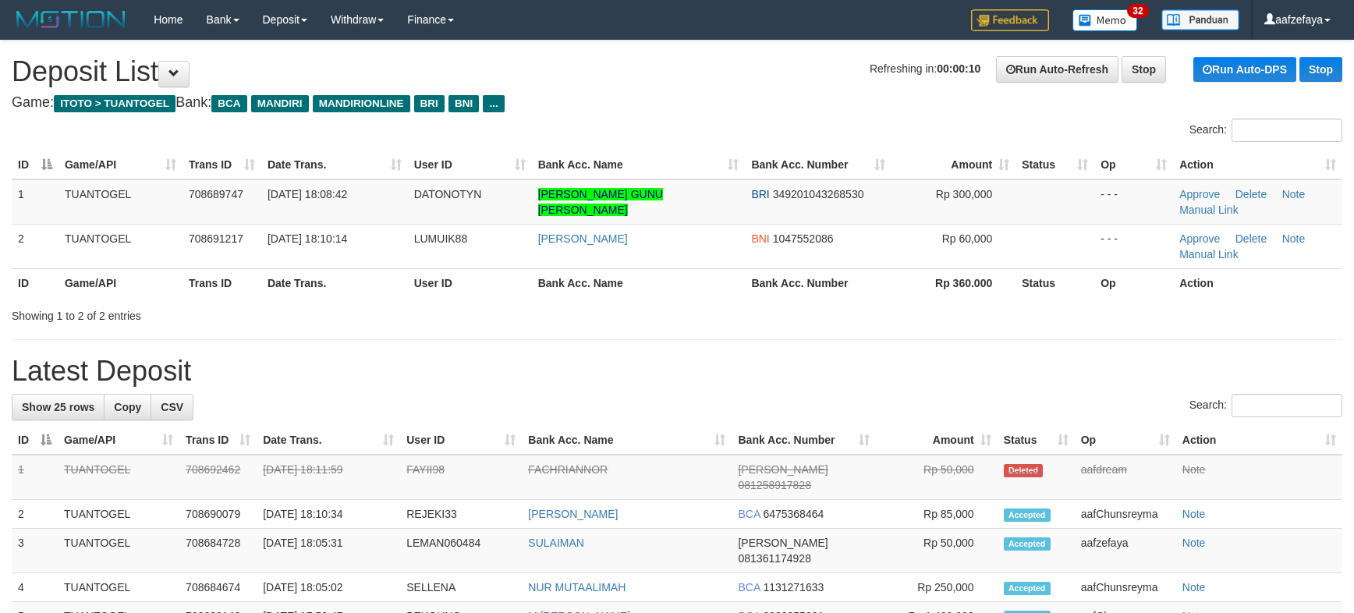 This screenshot has height=613, width=1354. What do you see at coordinates (35, 282) in the screenshot?
I see `th: ID` at bounding box center [35, 282].